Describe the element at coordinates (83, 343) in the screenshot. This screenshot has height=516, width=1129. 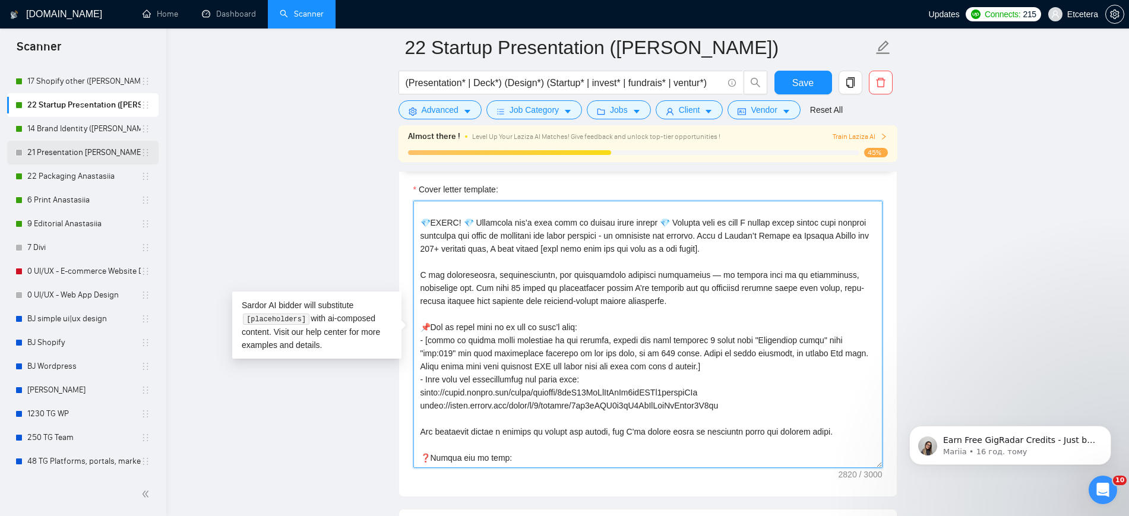
I see `li: BJ Shopify` at that location.